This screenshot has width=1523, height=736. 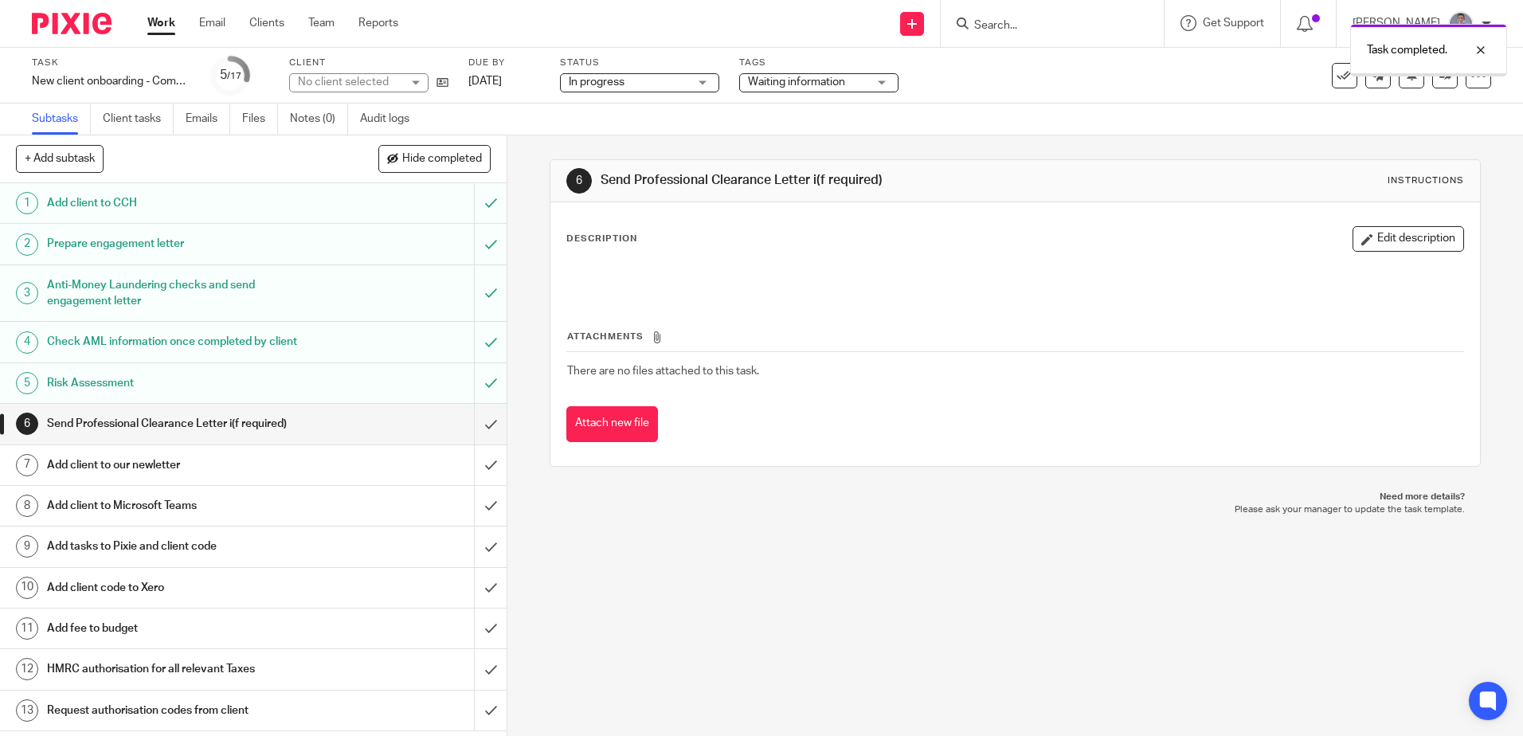 What do you see at coordinates (208, 119) in the screenshot?
I see `a: Emails` at bounding box center [208, 119].